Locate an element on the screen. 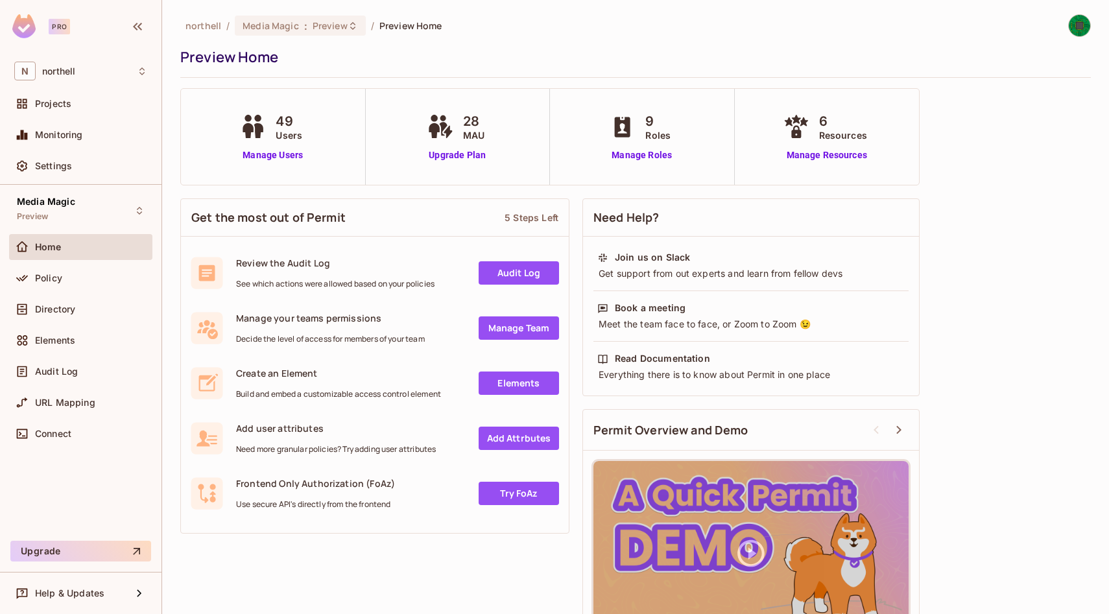 The width and height of the screenshot is (1109, 614). span: 28 is located at coordinates (473, 121).